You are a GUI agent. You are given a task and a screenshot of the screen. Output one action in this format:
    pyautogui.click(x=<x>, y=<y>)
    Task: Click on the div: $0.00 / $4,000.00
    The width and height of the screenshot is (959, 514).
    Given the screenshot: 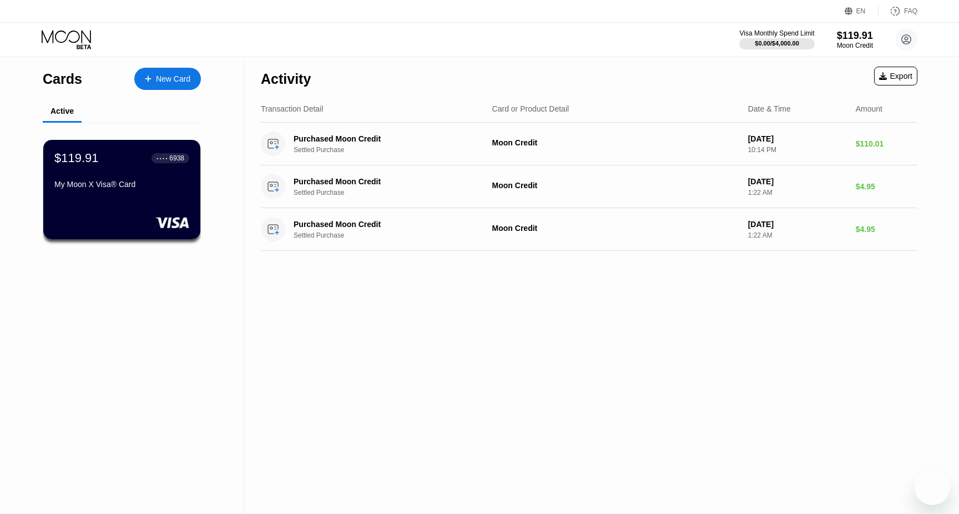 What is the action you would take?
    pyautogui.click(x=777, y=43)
    